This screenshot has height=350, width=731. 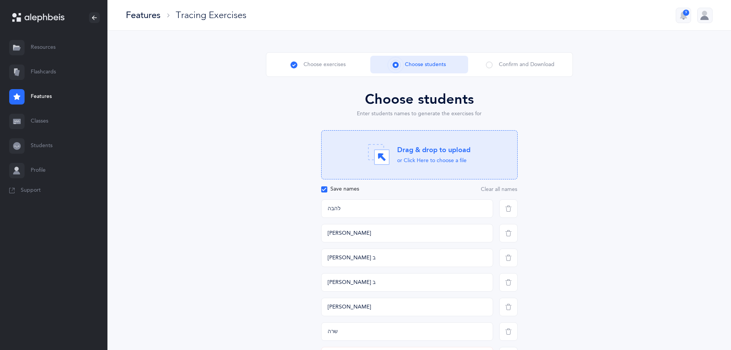 What do you see at coordinates (526, 64) in the screenshot?
I see `span: Confirm and Download` at bounding box center [526, 64].